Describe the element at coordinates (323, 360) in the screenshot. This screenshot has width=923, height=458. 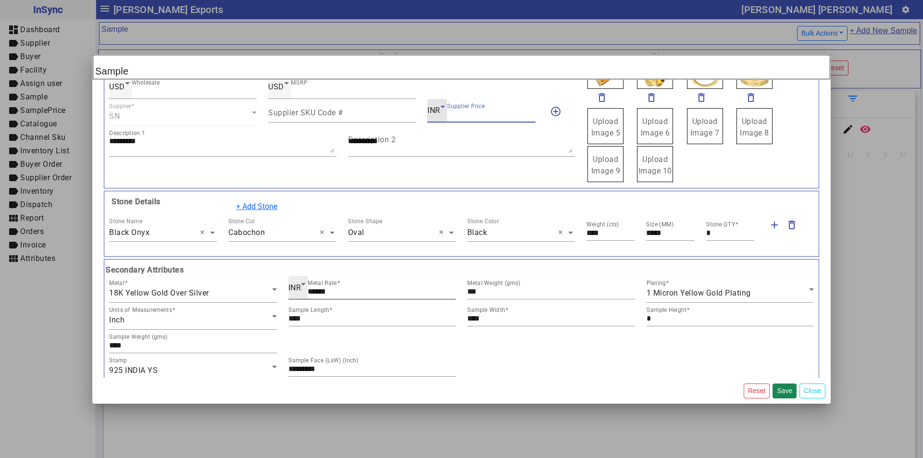
I see `mat-label: Sample Face (LxW) (Inch)` at that location.